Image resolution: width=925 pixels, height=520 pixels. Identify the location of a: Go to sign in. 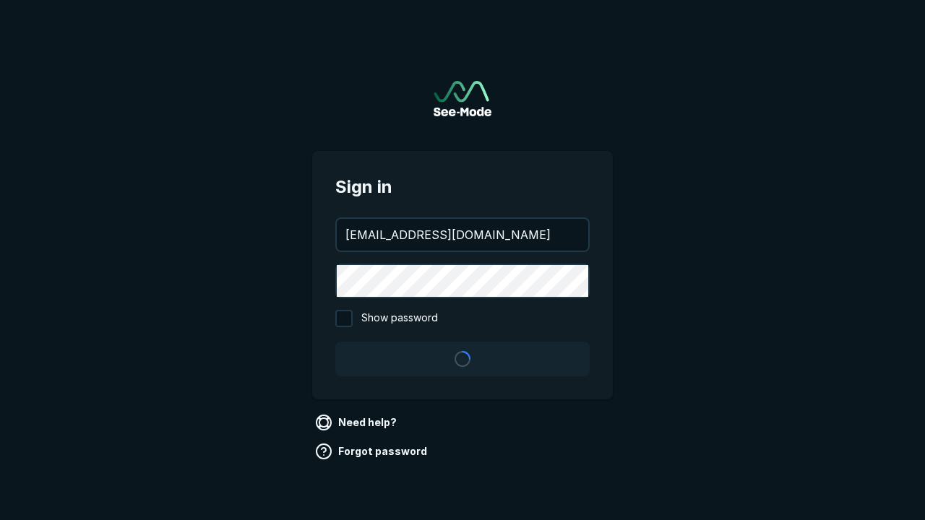
(463, 98).